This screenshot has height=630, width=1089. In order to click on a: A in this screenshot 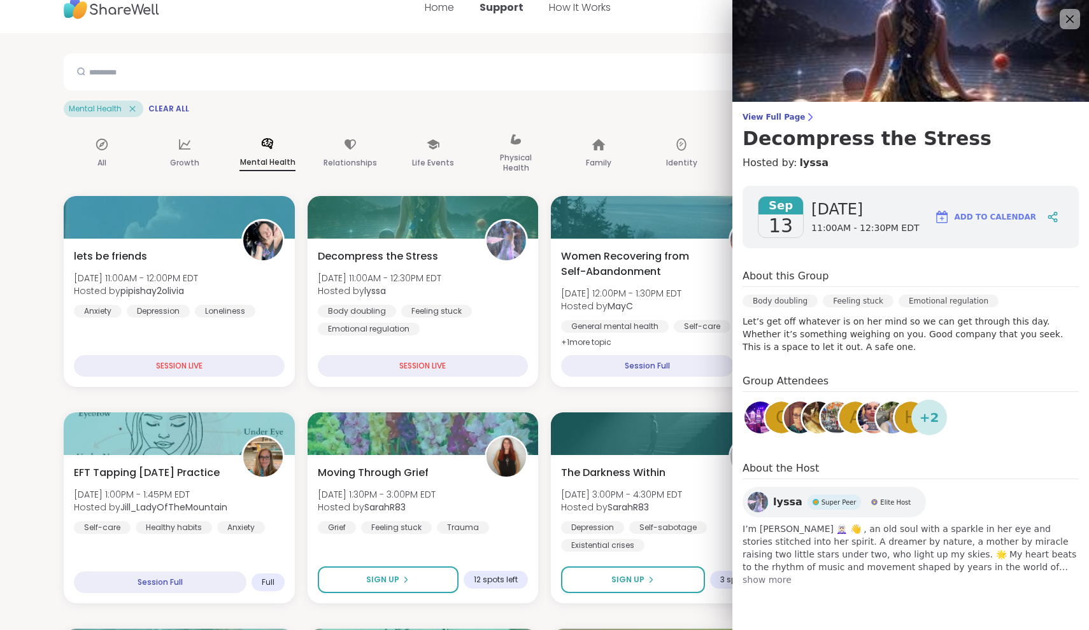, I will do `click(855, 418)`.